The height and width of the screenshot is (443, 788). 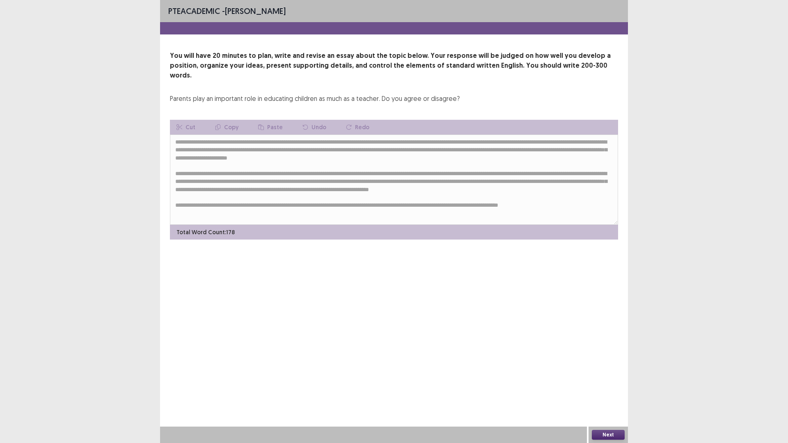 What do you see at coordinates (227, 127) in the screenshot?
I see `button: Copy` at bounding box center [227, 127].